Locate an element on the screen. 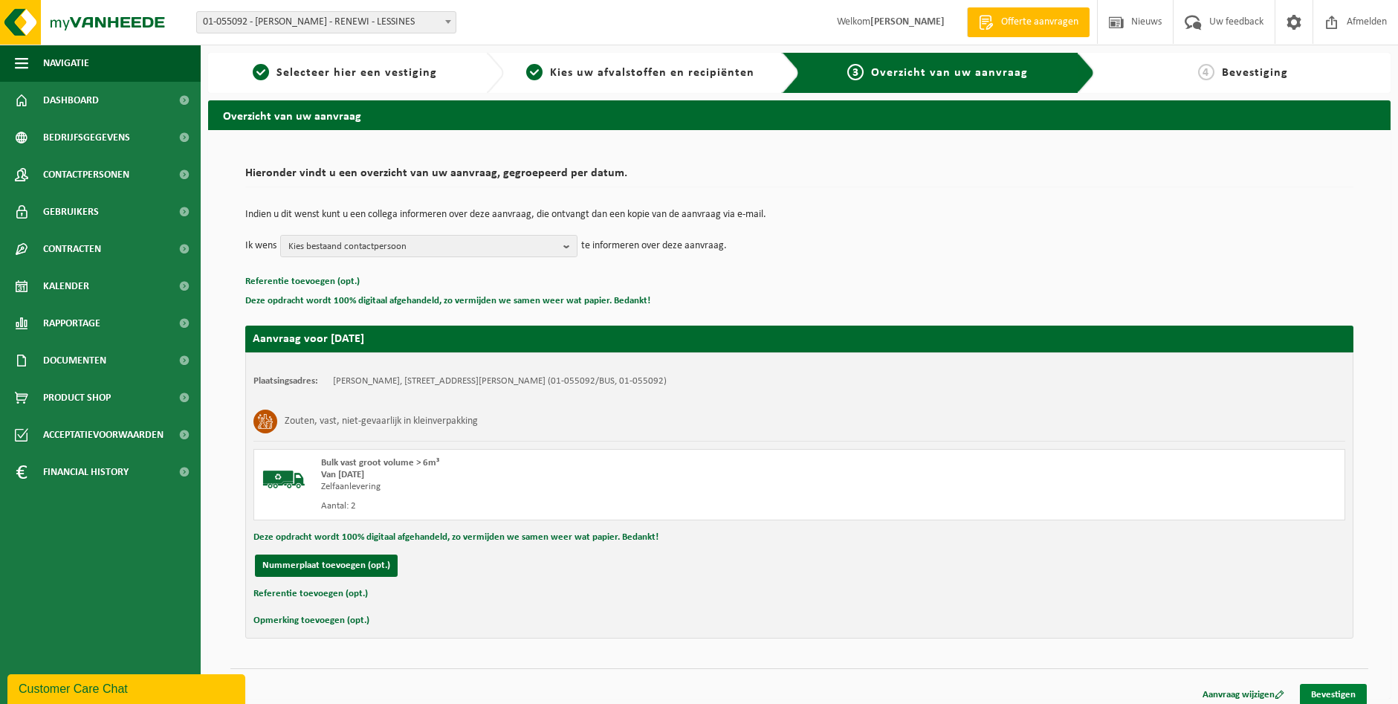 Image resolution: width=1398 pixels, height=704 pixels. h2: Overzicht van uw aanvraag is located at coordinates (799, 114).